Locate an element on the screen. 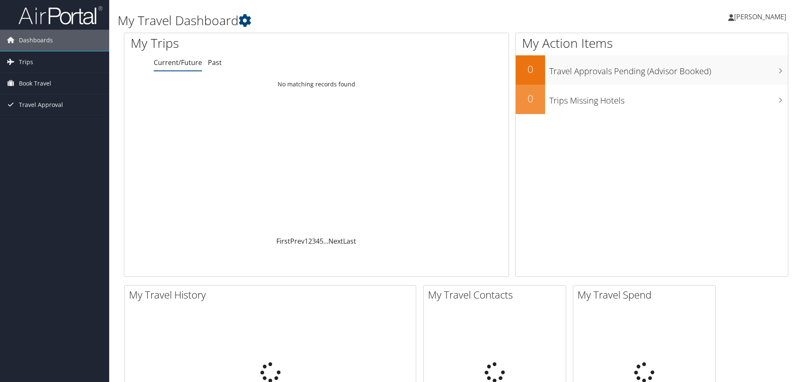 The height and width of the screenshot is (382, 803). a: Past is located at coordinates (214, 63).